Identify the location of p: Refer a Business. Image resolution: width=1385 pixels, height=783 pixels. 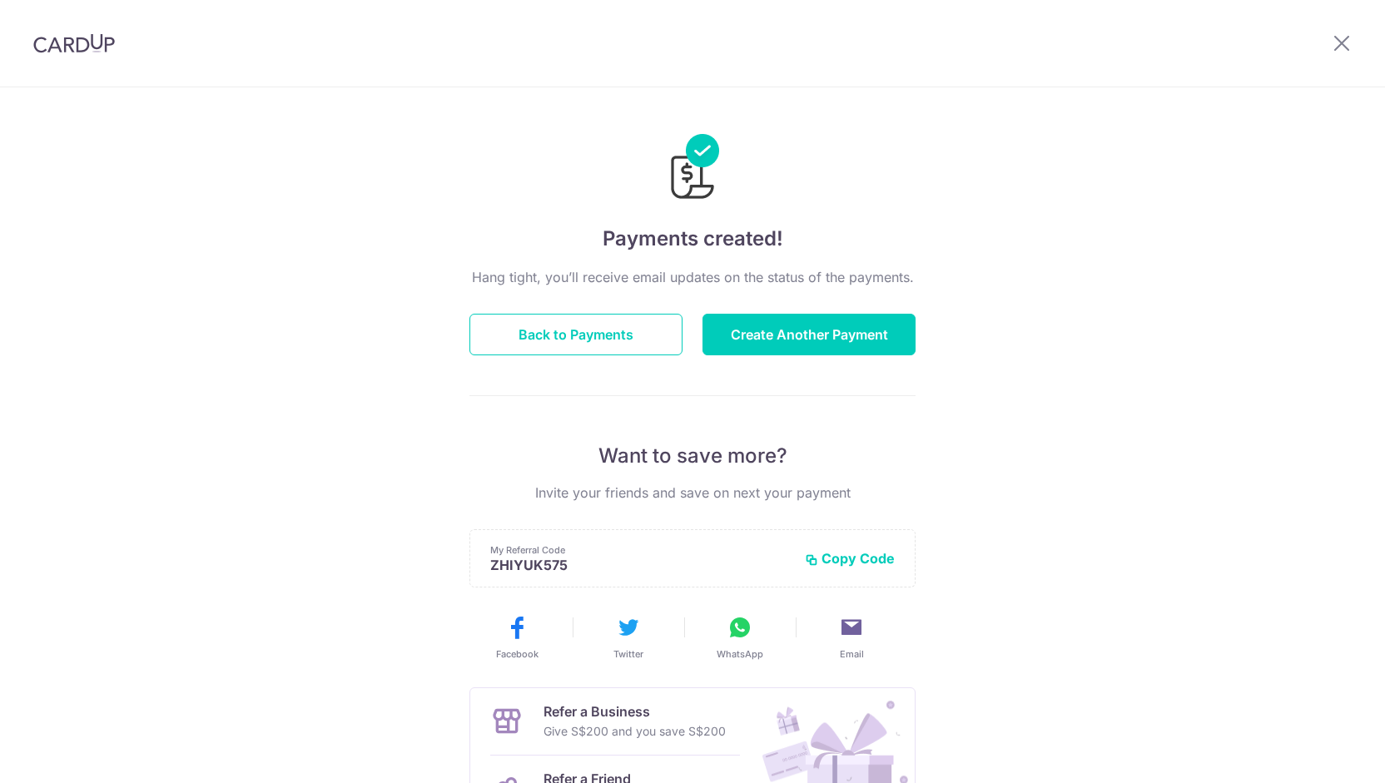
(634, 711).